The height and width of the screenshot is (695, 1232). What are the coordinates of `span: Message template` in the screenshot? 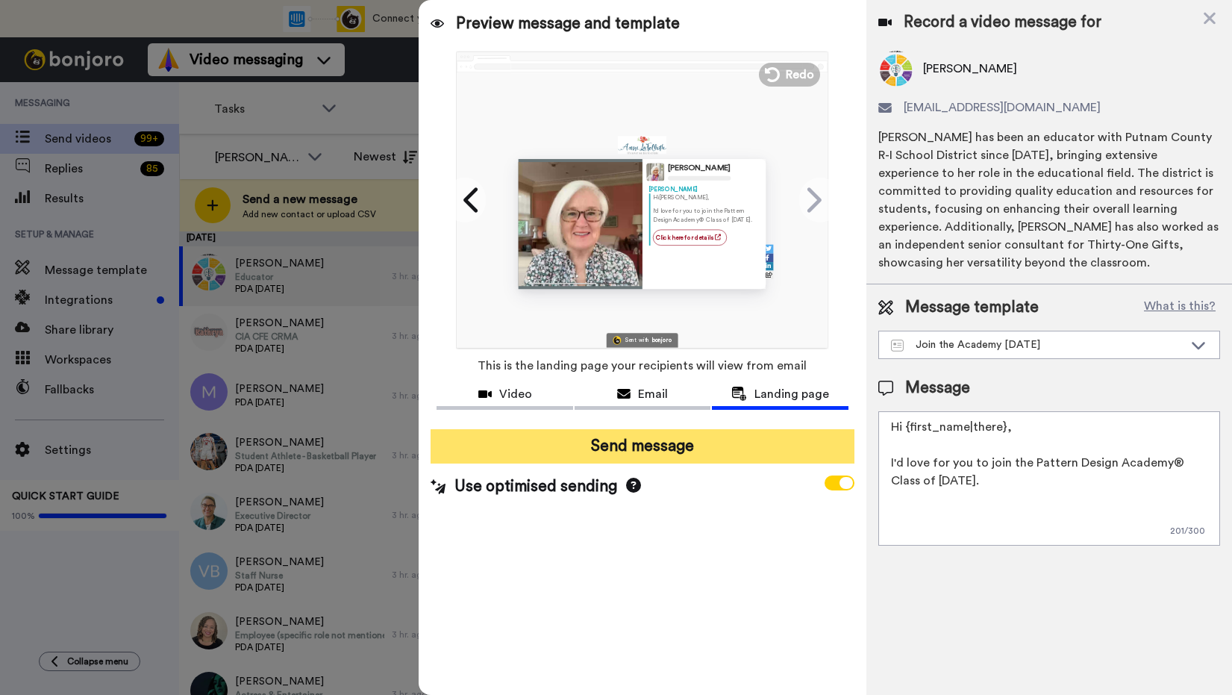 It's located at (972, 307).